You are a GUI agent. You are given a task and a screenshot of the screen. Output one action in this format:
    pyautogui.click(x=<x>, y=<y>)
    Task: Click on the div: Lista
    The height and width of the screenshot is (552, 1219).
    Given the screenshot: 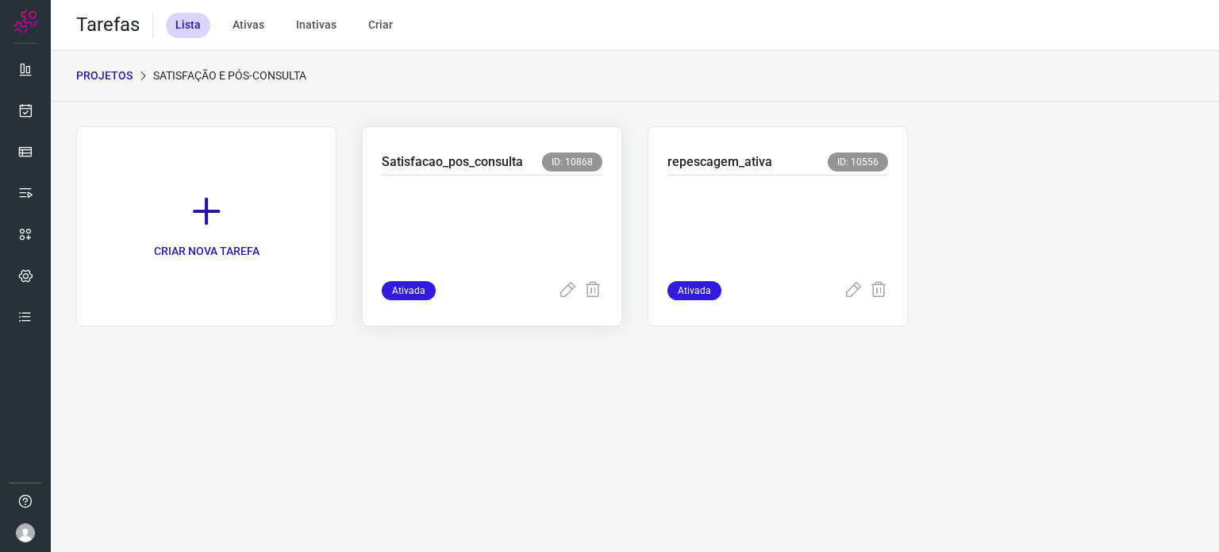 What is the action you would take?
    pyautogui.click(x=188, y=25)
    